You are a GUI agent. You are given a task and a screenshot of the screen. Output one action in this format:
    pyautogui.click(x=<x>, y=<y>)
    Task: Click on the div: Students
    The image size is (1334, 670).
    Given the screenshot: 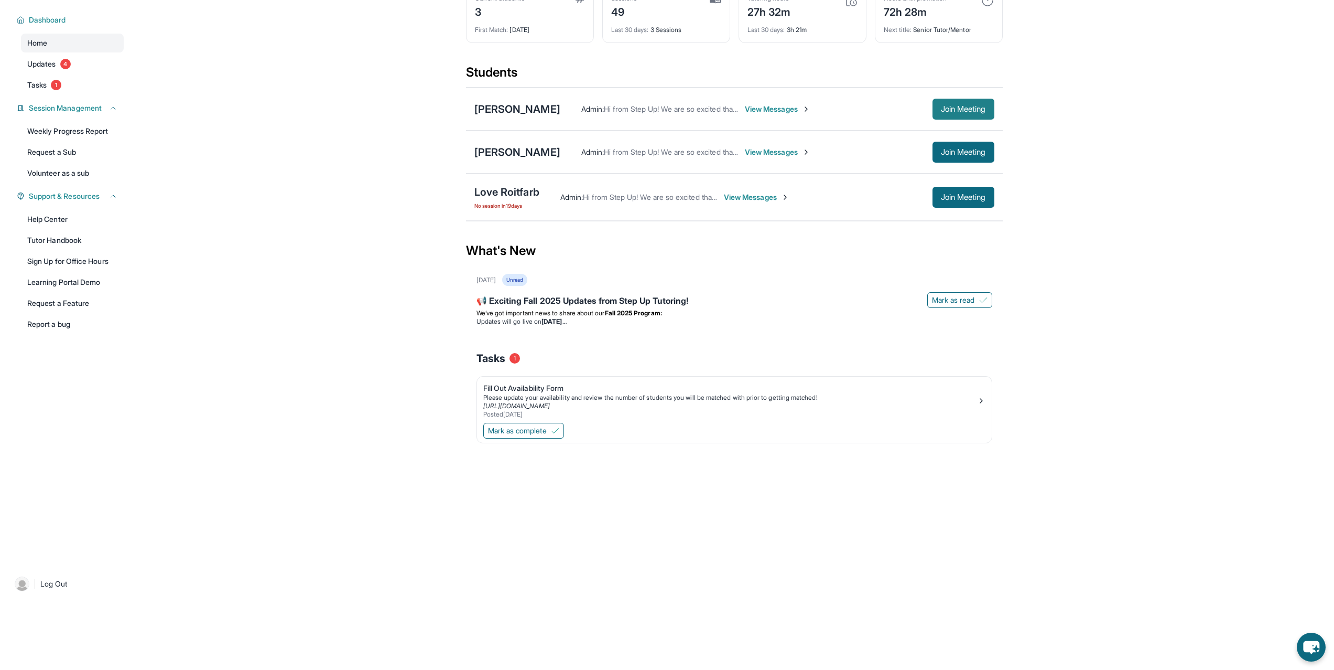 What is the action you would take?
    pyautogui.click(x=735, y=76)
    